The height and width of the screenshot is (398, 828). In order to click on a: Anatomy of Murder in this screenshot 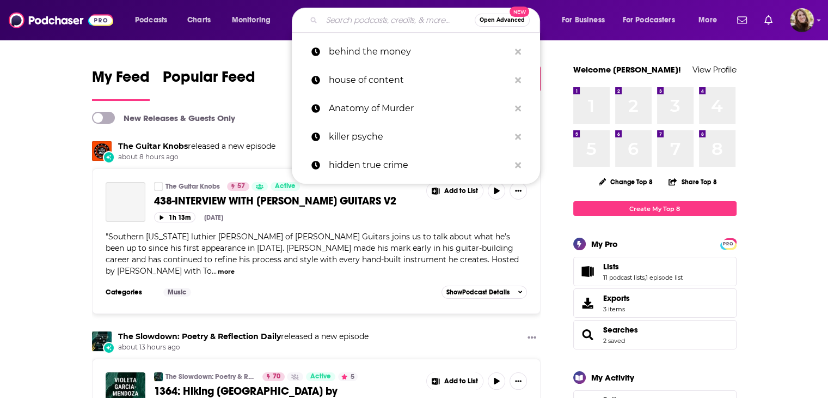, I will do `click(416, 108)`.